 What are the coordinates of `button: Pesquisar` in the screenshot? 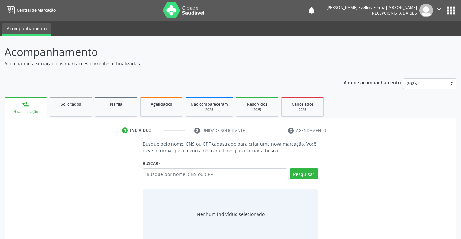 It's located at (304, 174).